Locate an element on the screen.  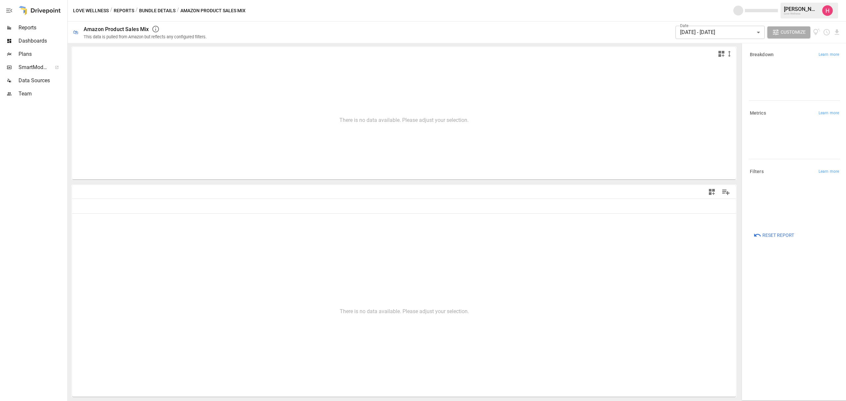
span: Team is located at coordinates (42, 94).